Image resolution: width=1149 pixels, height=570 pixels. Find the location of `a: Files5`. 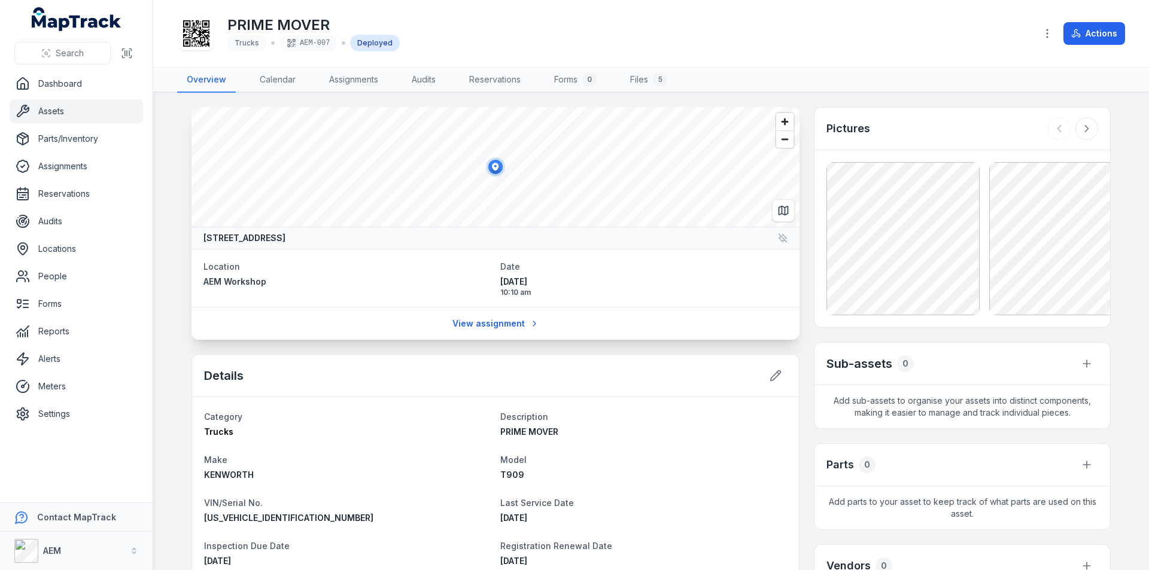

a: Files5 is located at coordinates (649, 80).